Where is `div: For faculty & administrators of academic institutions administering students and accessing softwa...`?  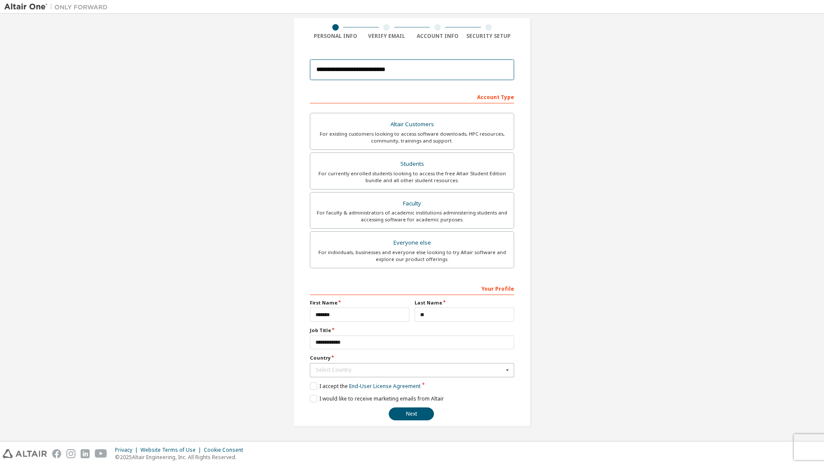 div: For faculty & administrators of academic institutions administering students and accessing softwa... is located at coordinates (412, 216).